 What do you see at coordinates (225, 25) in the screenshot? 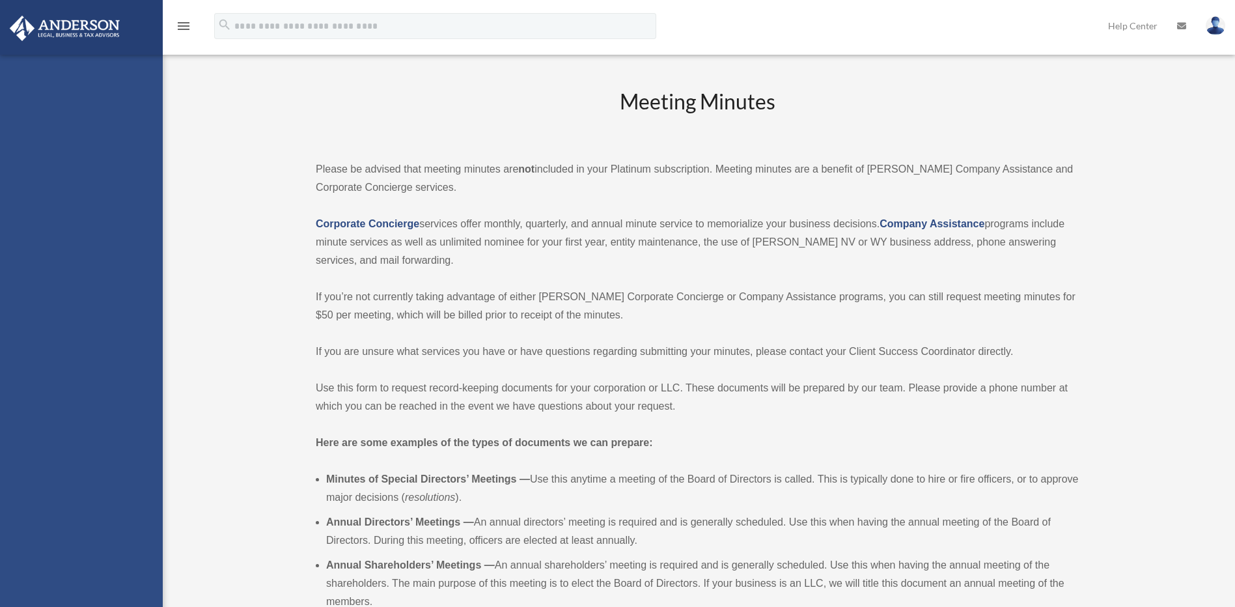
I see `i: search` at bounding box center [225, 25].